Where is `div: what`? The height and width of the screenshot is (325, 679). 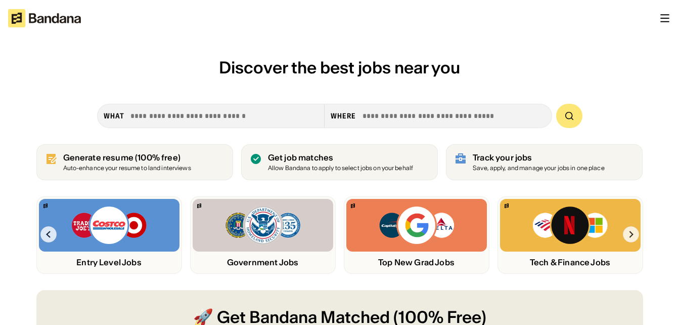
div: what is located at coordinates (114, 116).